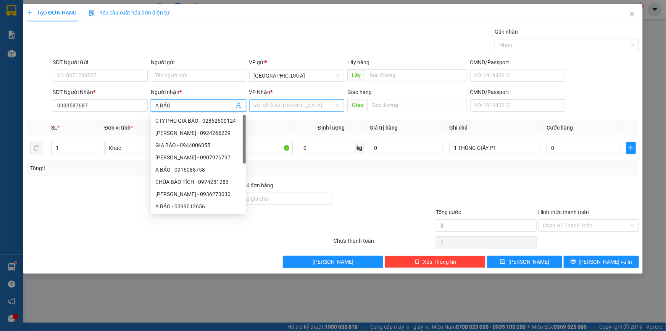  I want to click on div: SĐT Người Gửi, so click(100, 62).